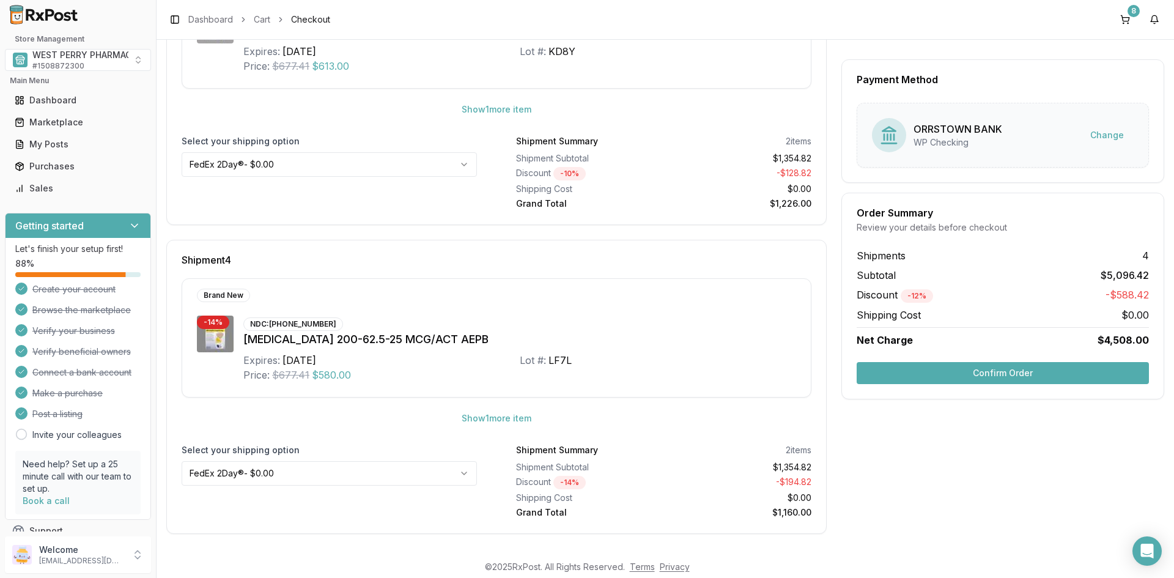  I want to click on span: $613.00, so click(330, 66).